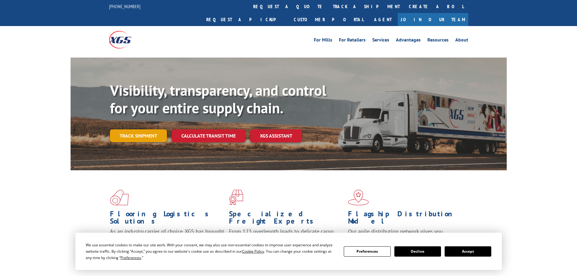 Image resolution: width=577 pixels, height=276 pixels. Describe the element at coordinates (323, 41) in the screenshot. I see `a: For Mills` at that location.